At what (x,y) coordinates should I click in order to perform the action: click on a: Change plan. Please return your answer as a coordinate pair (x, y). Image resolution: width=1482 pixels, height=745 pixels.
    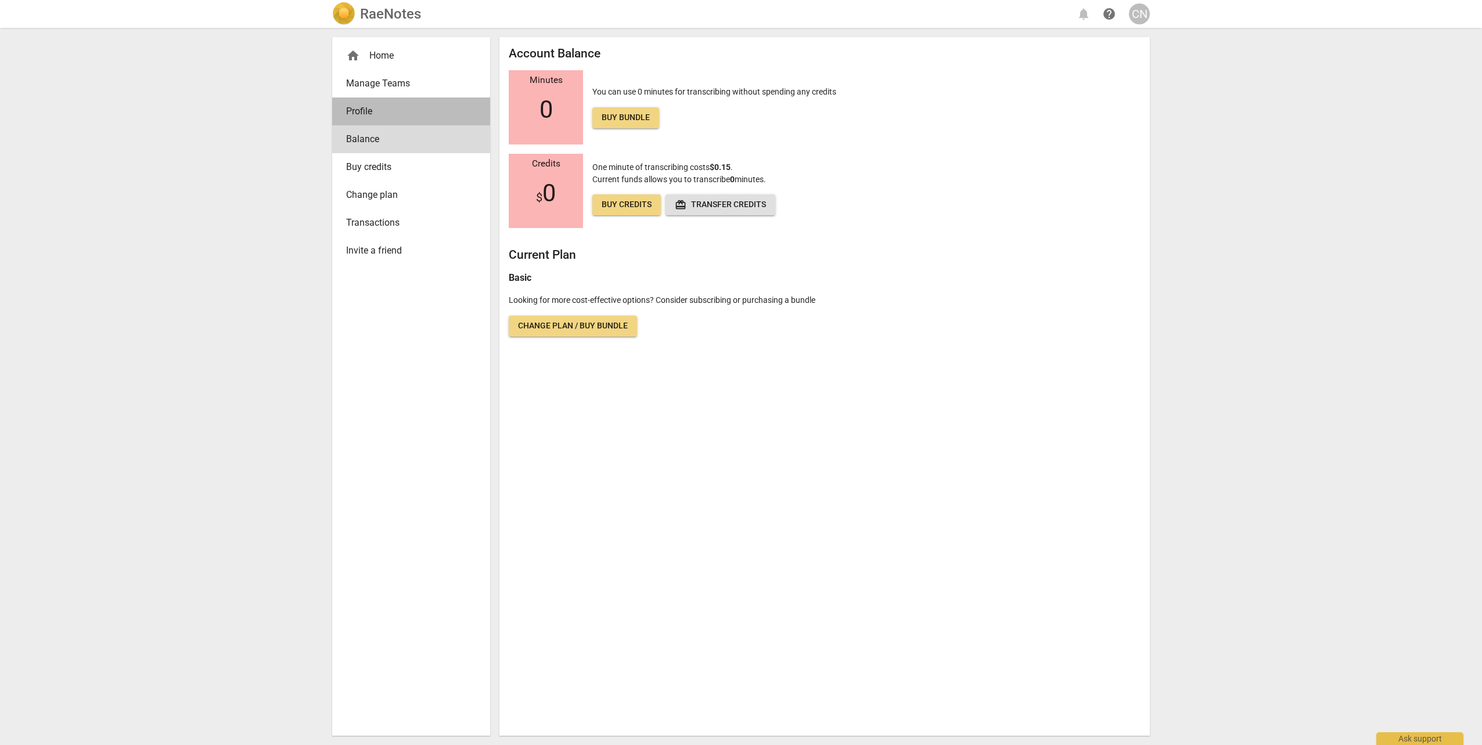
    Looking at the image, I should click on (411, 195).